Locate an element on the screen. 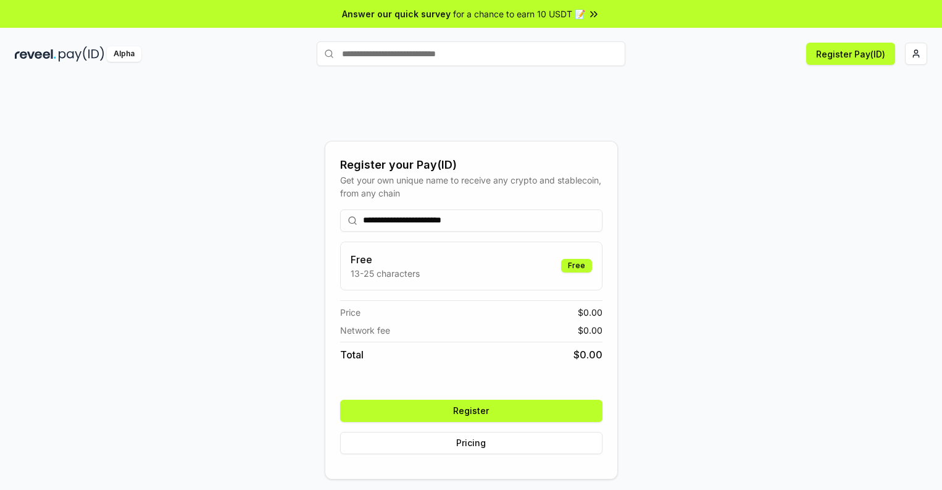  button: Register Pay(ID) is located at coordinates (851, 54).